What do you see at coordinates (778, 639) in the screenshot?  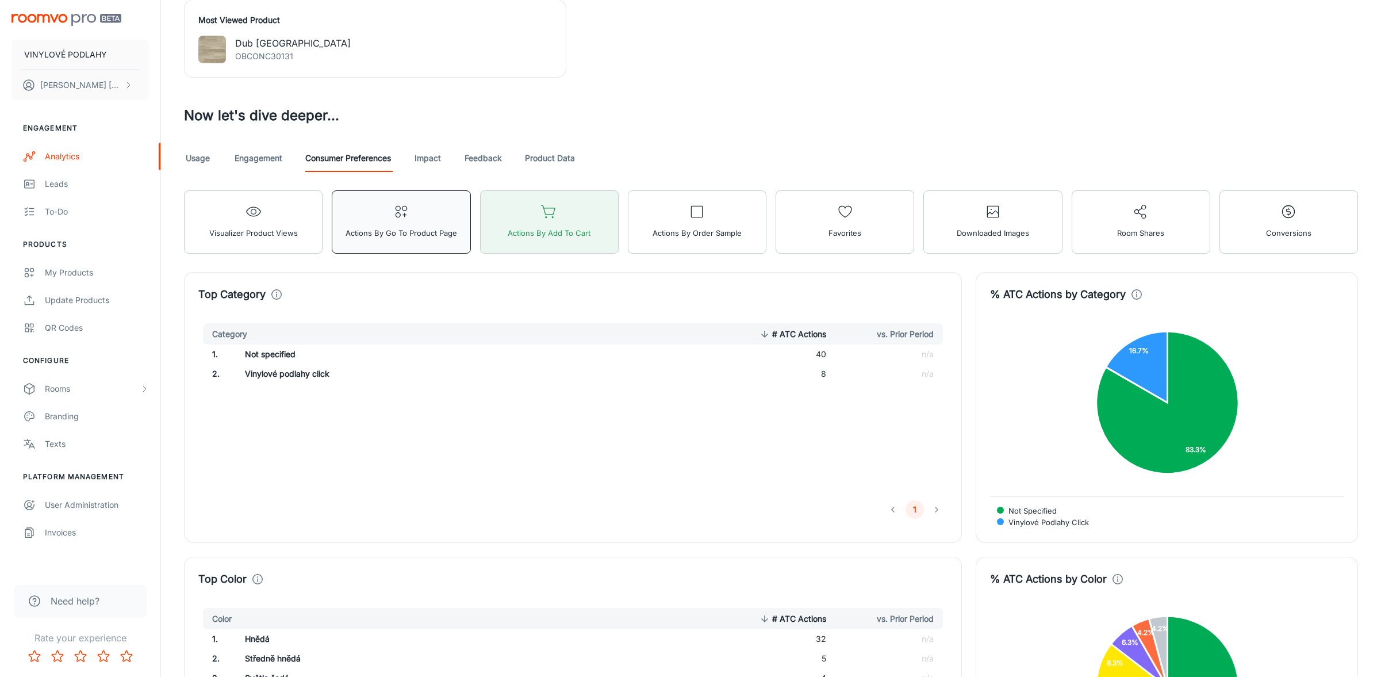 I see `td: 32` at bounding box center [778, 639].